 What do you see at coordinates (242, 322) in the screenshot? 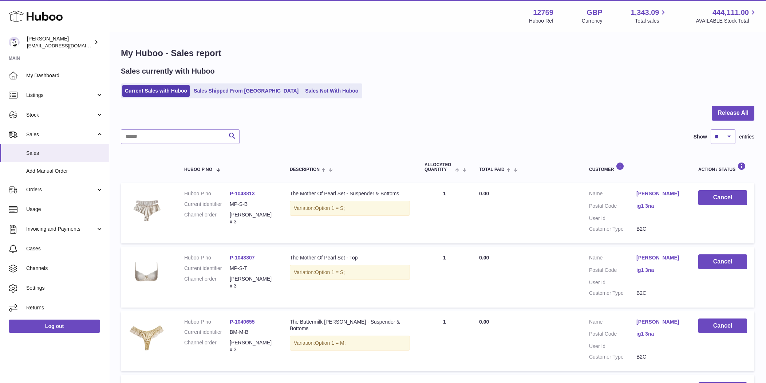
I see `a: P-1040655` at bounding box center [242, 322].